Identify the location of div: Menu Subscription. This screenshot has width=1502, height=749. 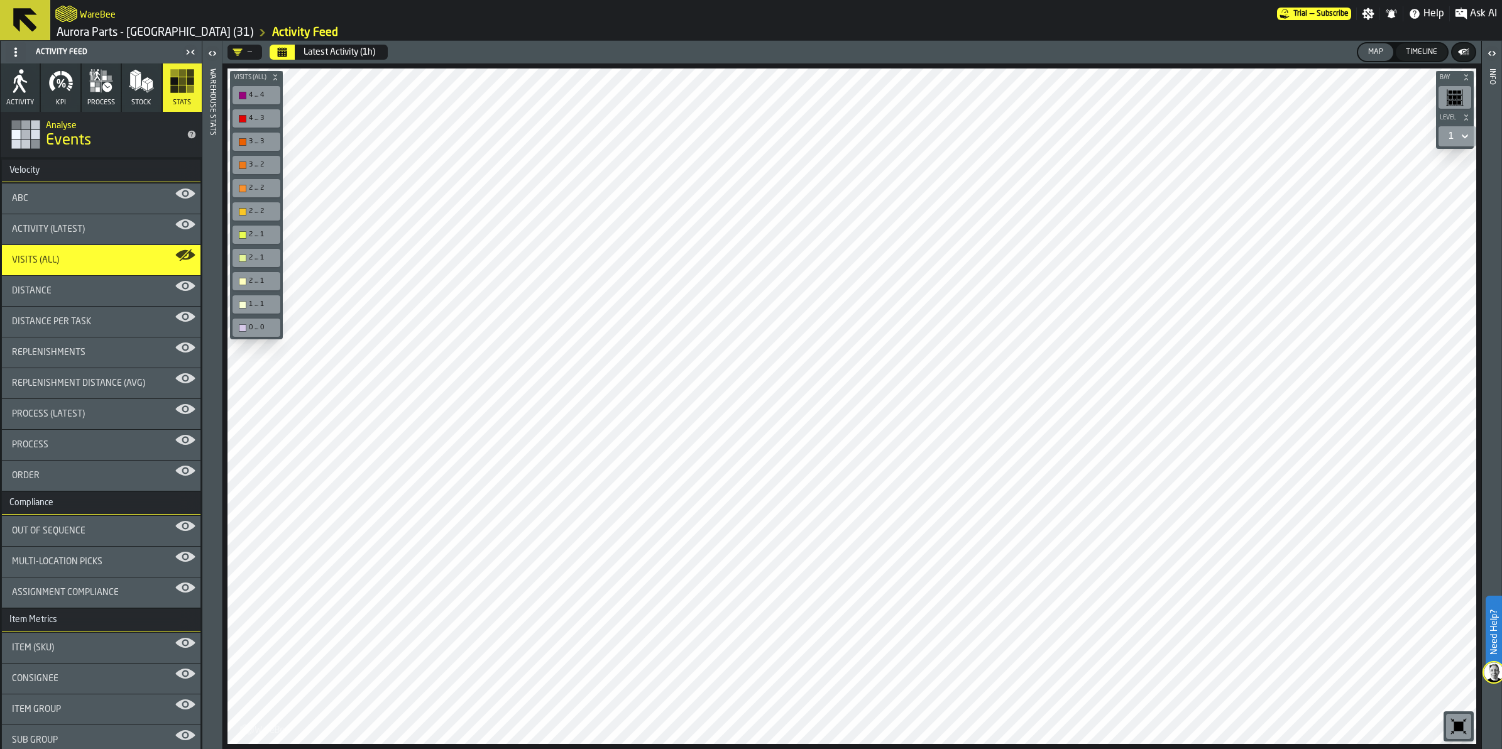
(1314, 14).